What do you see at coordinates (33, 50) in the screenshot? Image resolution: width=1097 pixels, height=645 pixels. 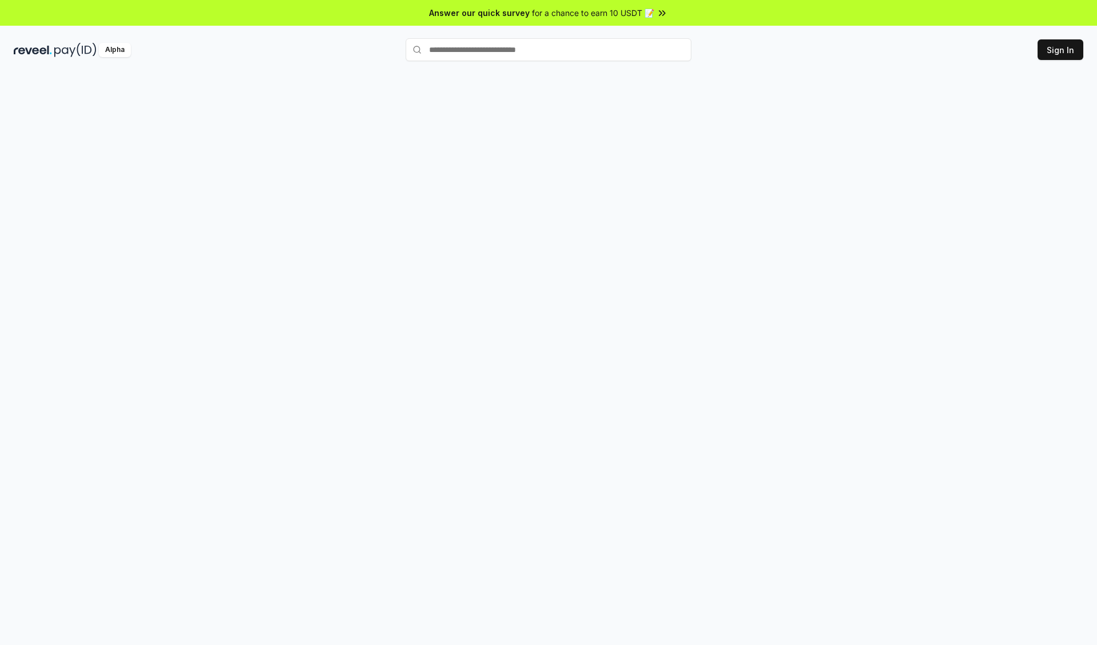 I see `img: reveel_dark` at bounding box center [33, 50].